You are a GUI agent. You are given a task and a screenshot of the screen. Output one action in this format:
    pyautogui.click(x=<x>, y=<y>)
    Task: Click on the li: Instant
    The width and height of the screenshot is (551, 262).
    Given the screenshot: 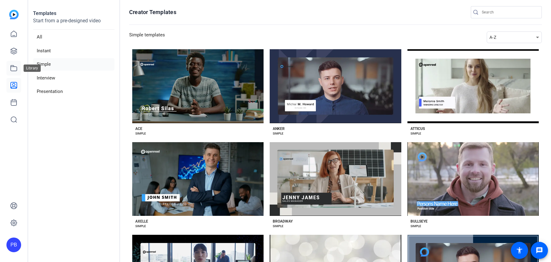 What is the action you would take?
    pyautogui.click(x=74, y=51)
    